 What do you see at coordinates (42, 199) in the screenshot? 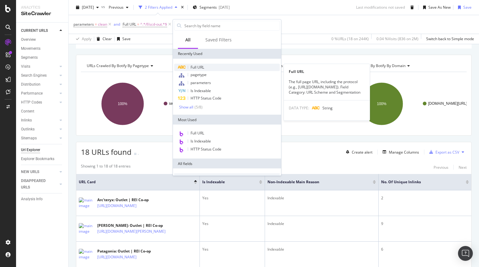
I see `a: Analysis Info` at bounding box center [42, 199].